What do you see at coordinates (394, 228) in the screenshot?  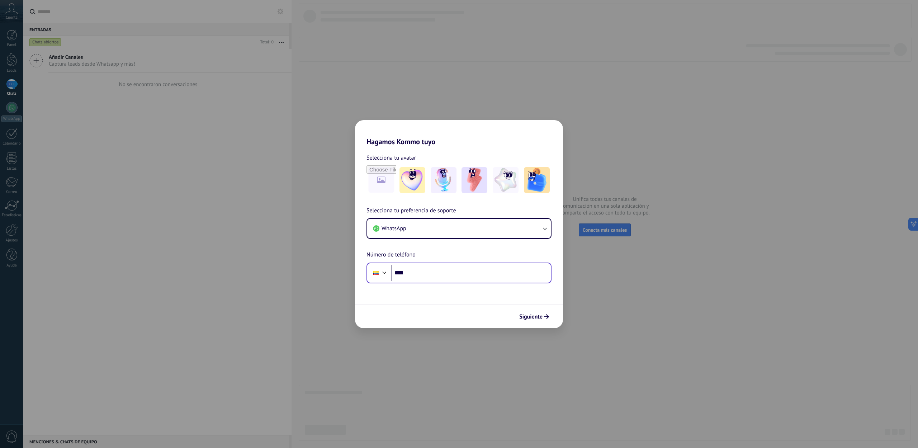 I see `span: WhatsApp` at bounding box center [394, 228].